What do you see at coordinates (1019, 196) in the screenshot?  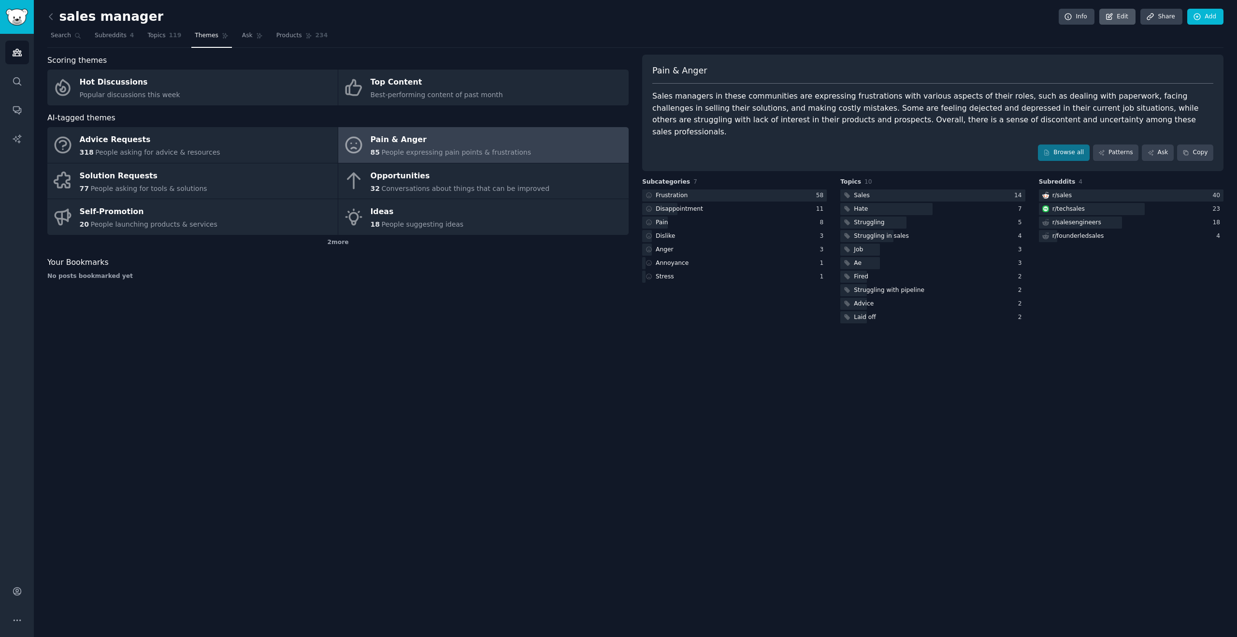 I see `div: 14` at bounding box center [1019, 196].